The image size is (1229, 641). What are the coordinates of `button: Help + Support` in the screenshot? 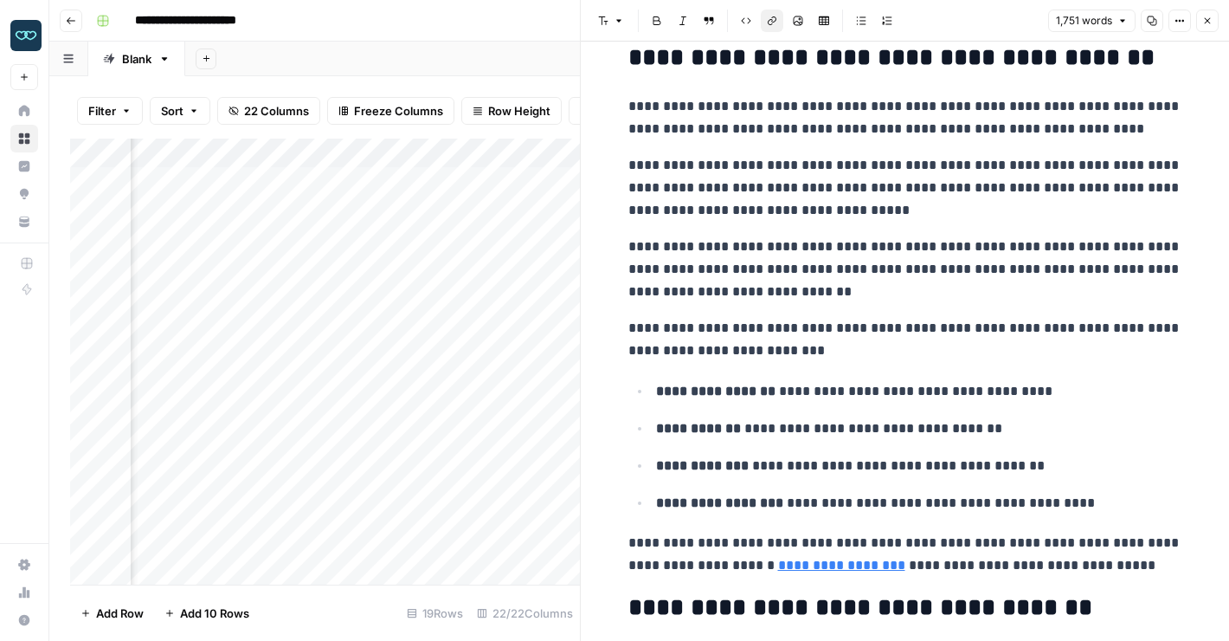 It's located at (24, 620).